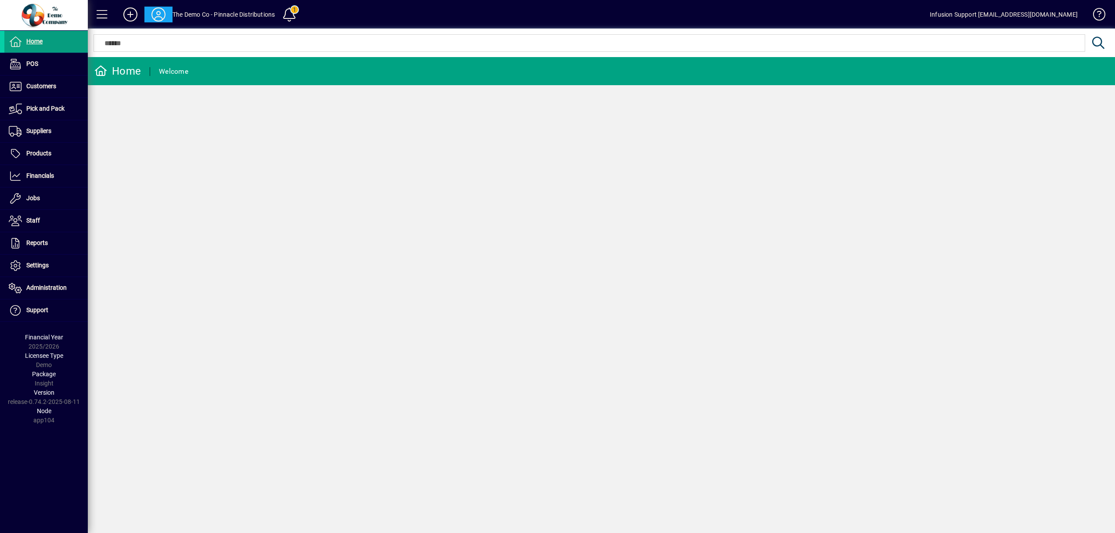 The width and height of the screenshot is (1115, 533). What do you see at coordinates (45, 108) in the screenshot?
I see `span: Pick and Pack` at bounding box center [45, 108].